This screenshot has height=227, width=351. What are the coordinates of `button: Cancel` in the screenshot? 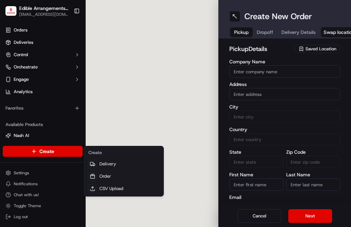 It's located at (260, 216).